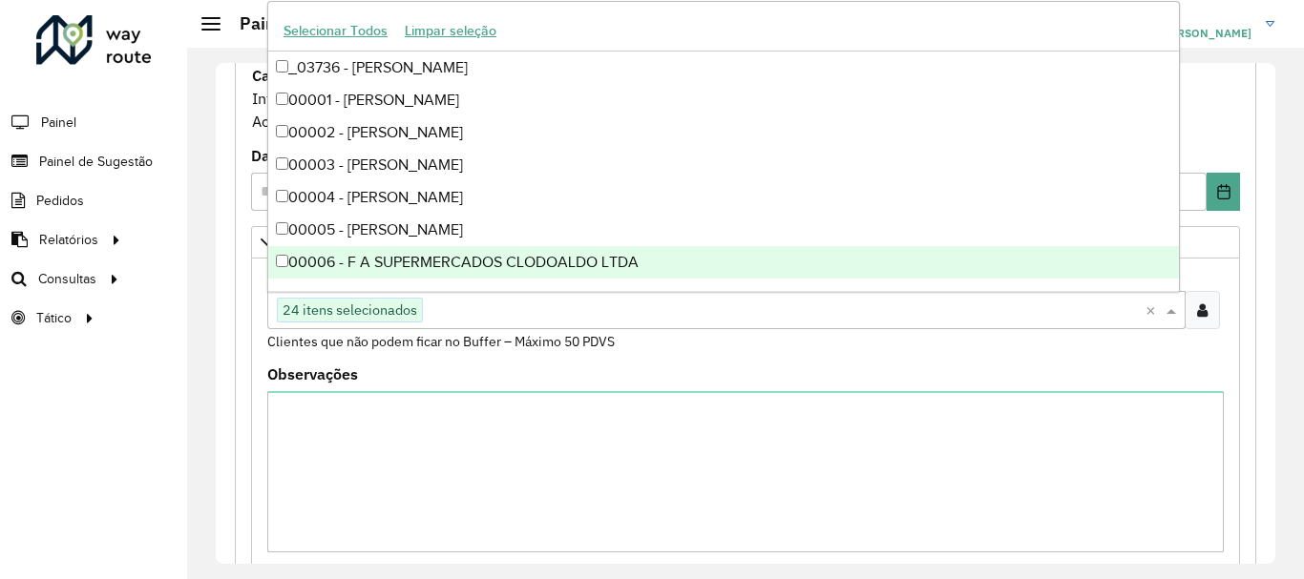 This screenshot has height=579, width=1304. Describe the element at coordinates (60, 200) in the screenshot. I see `span: Pedidos` at that location.